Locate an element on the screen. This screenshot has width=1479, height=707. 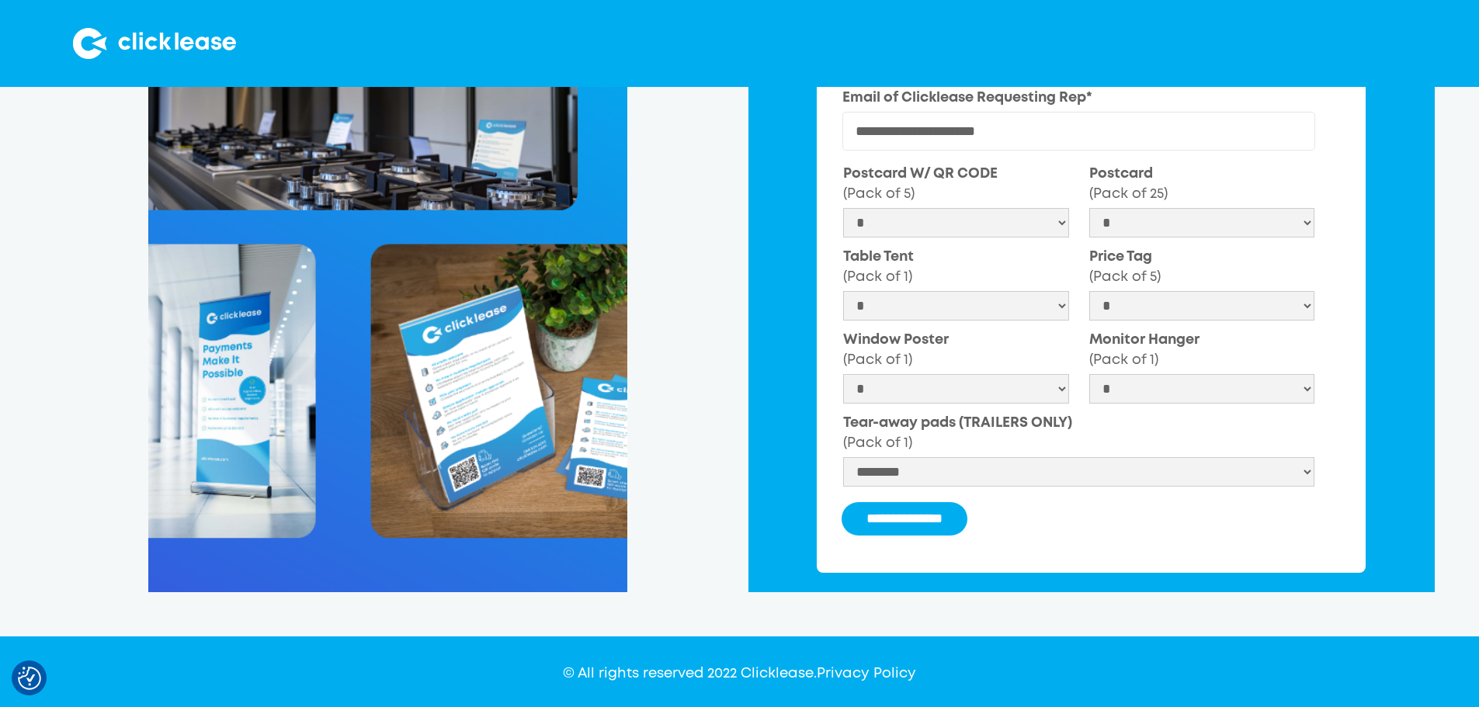
span: (Pack of 25) is located at coordinates (1128, 194).